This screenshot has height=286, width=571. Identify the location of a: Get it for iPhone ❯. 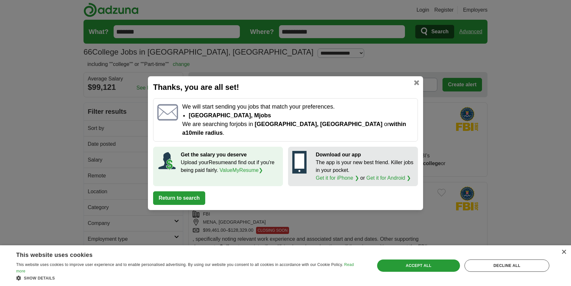
(337, 178).